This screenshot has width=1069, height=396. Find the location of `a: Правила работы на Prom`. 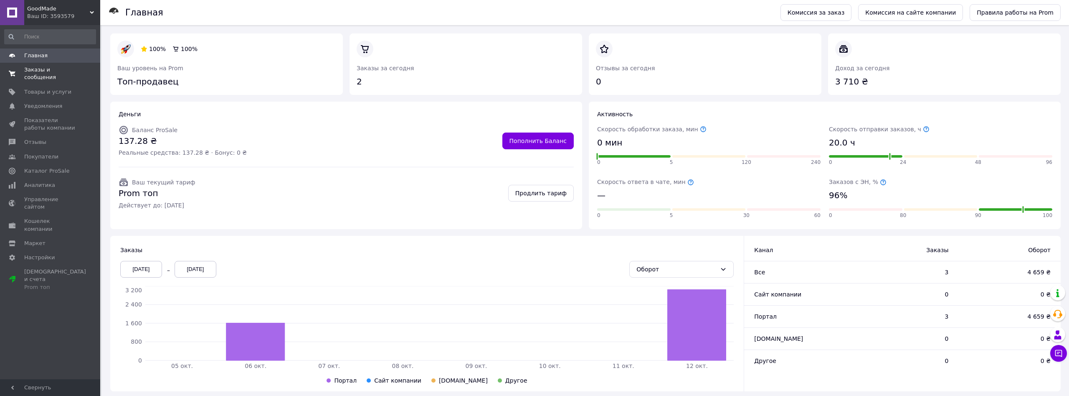

a: Правила работы на Prom is located at coordinates (1015, 13).